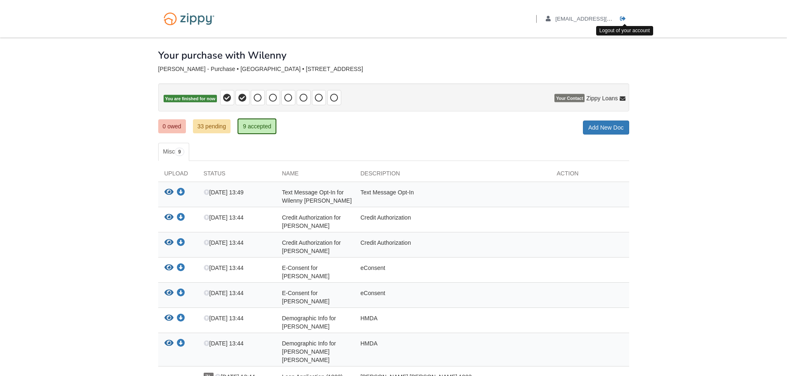 This screenshot has width=787, height=376. I want to click on a: Download Demographic Info for Wilenny Albina Roidriguez Salgado, so click(181, 319).